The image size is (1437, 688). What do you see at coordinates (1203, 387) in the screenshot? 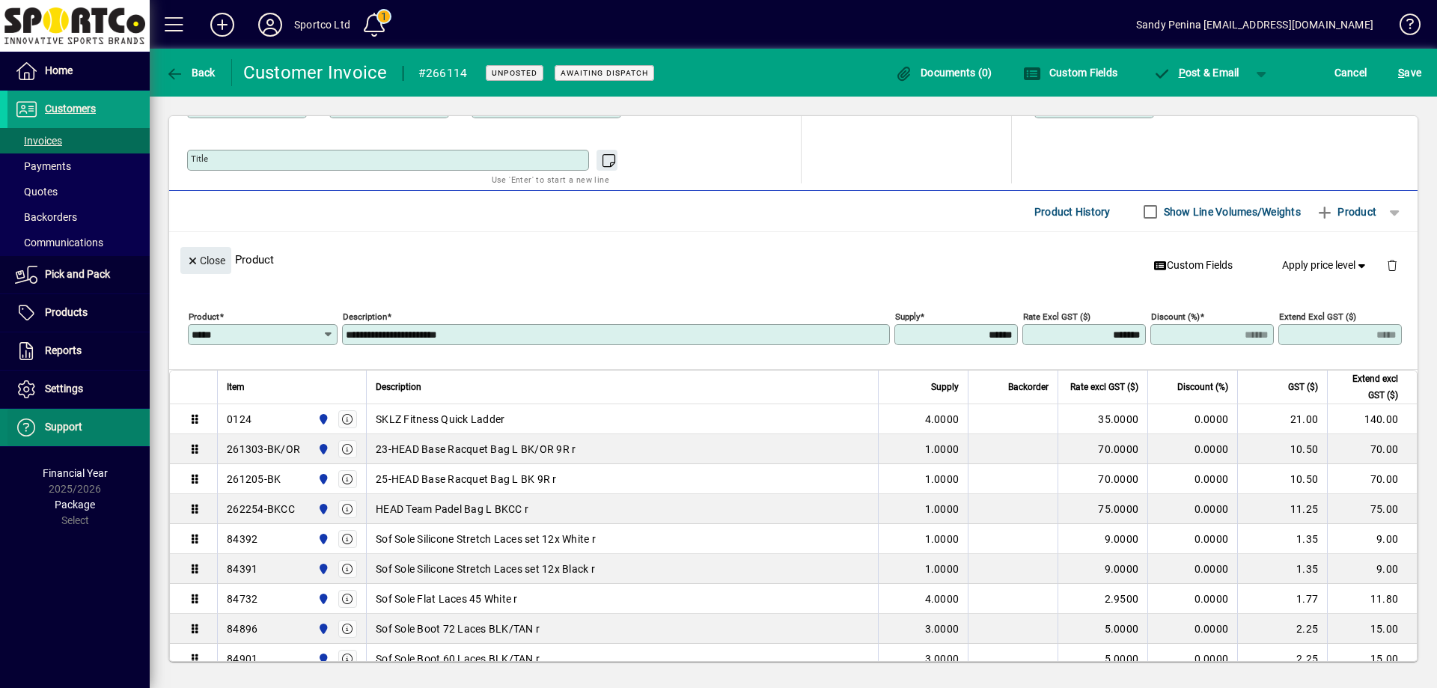
I see `span: Discount (%)` at bounding box center [1203, 387].